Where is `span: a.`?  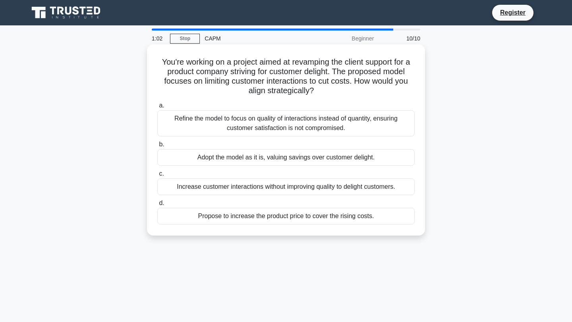
span: a. is located at coordinates (161, 105).